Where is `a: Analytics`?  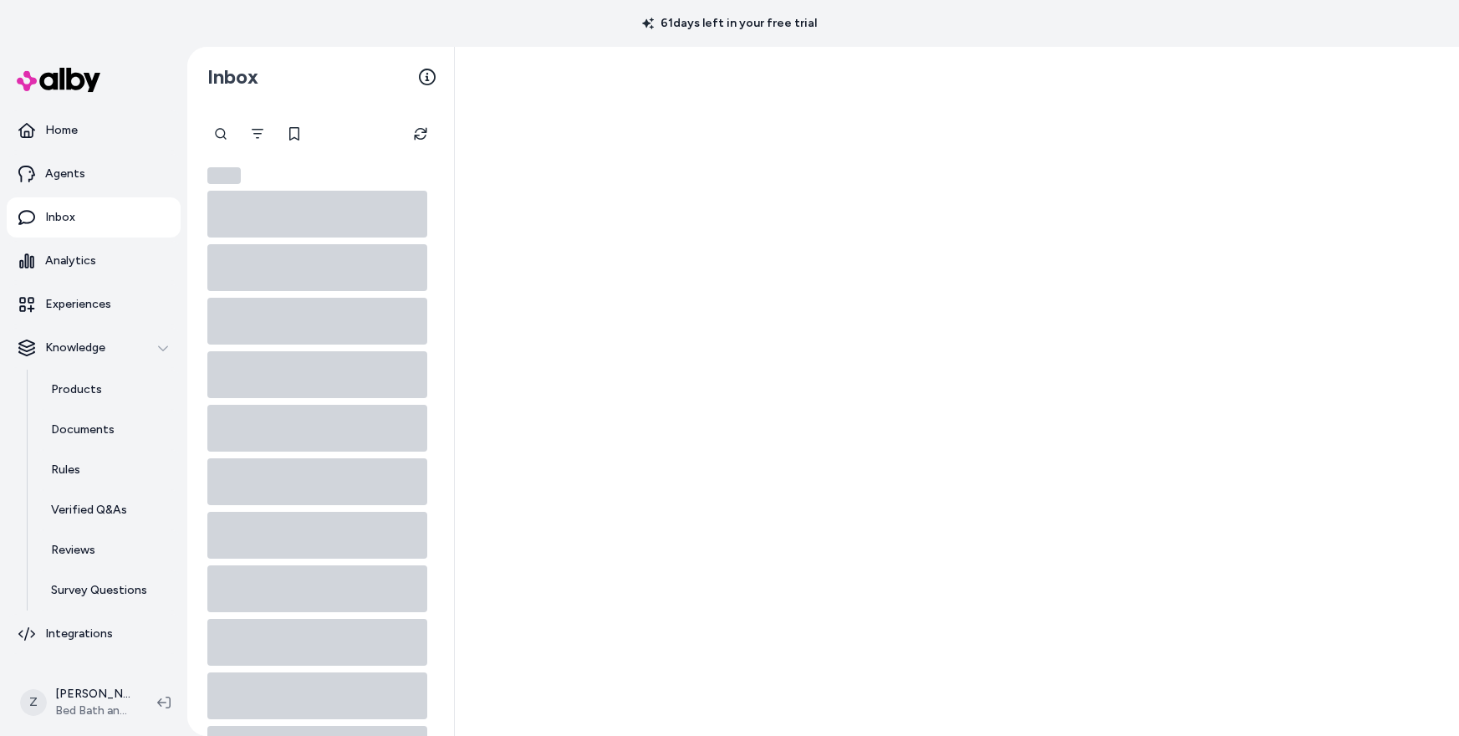
a: Analytics is located at coordinates (94, 261).